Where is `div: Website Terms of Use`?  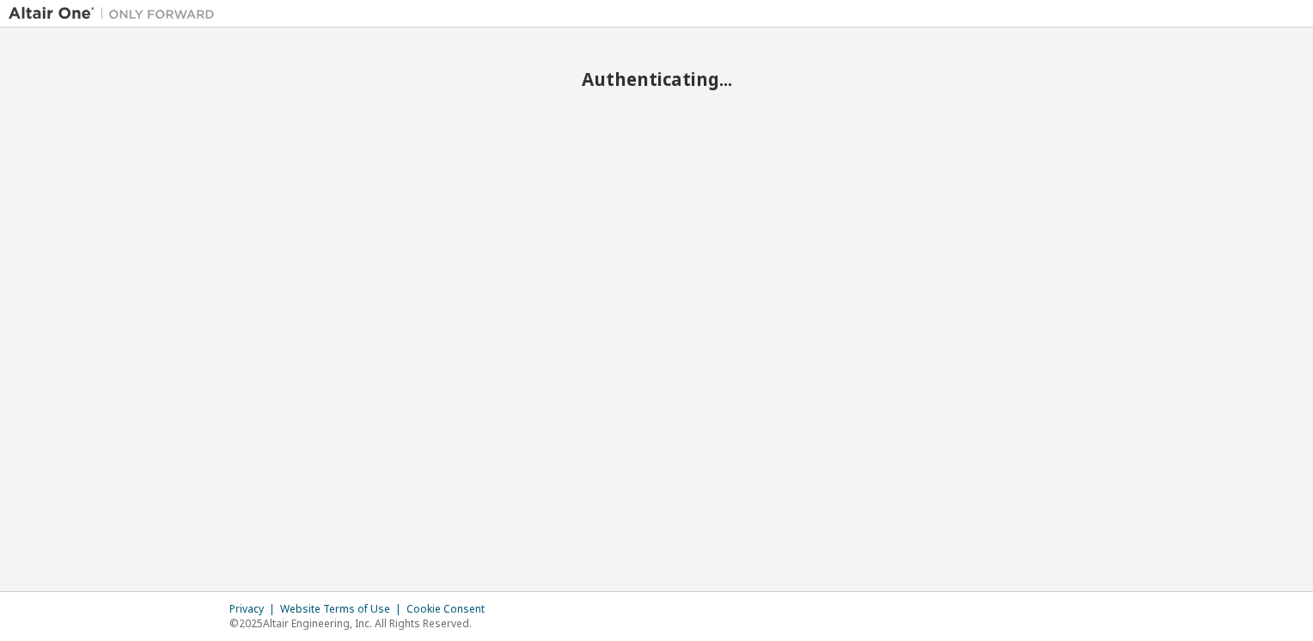
div: Website Terms of Use is located at coordinates (343, 609).